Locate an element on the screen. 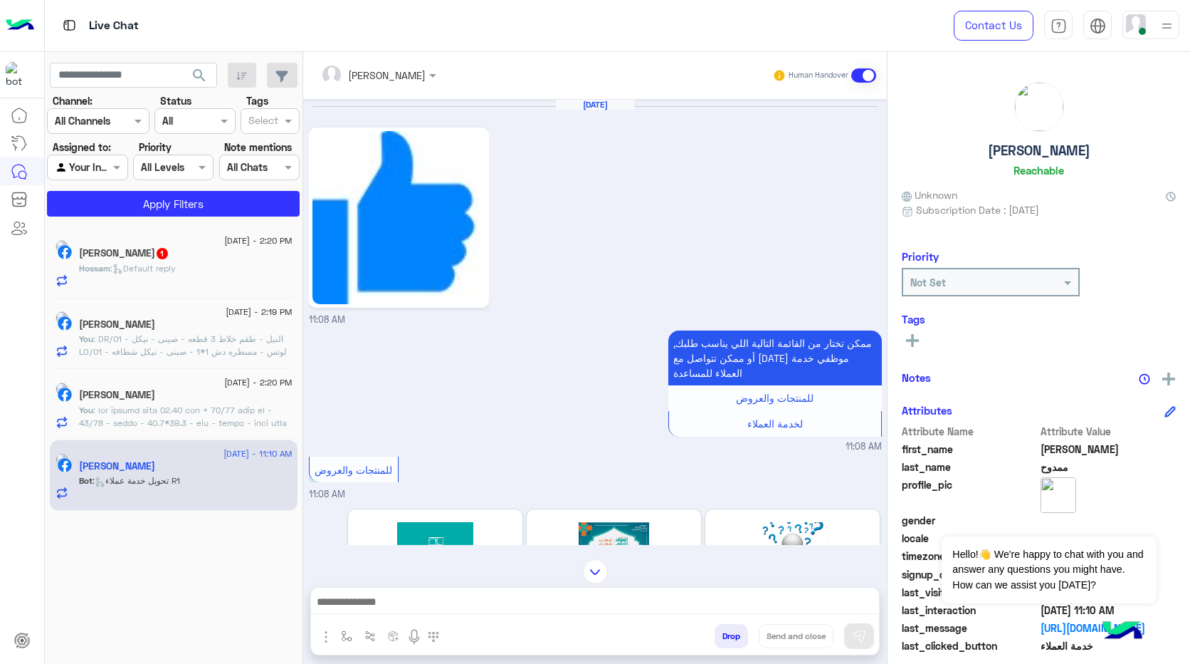 Image resolution: width=1190 pixels, height=664 pixels. button: Trigger scenario is located at coordinates (370, 635).